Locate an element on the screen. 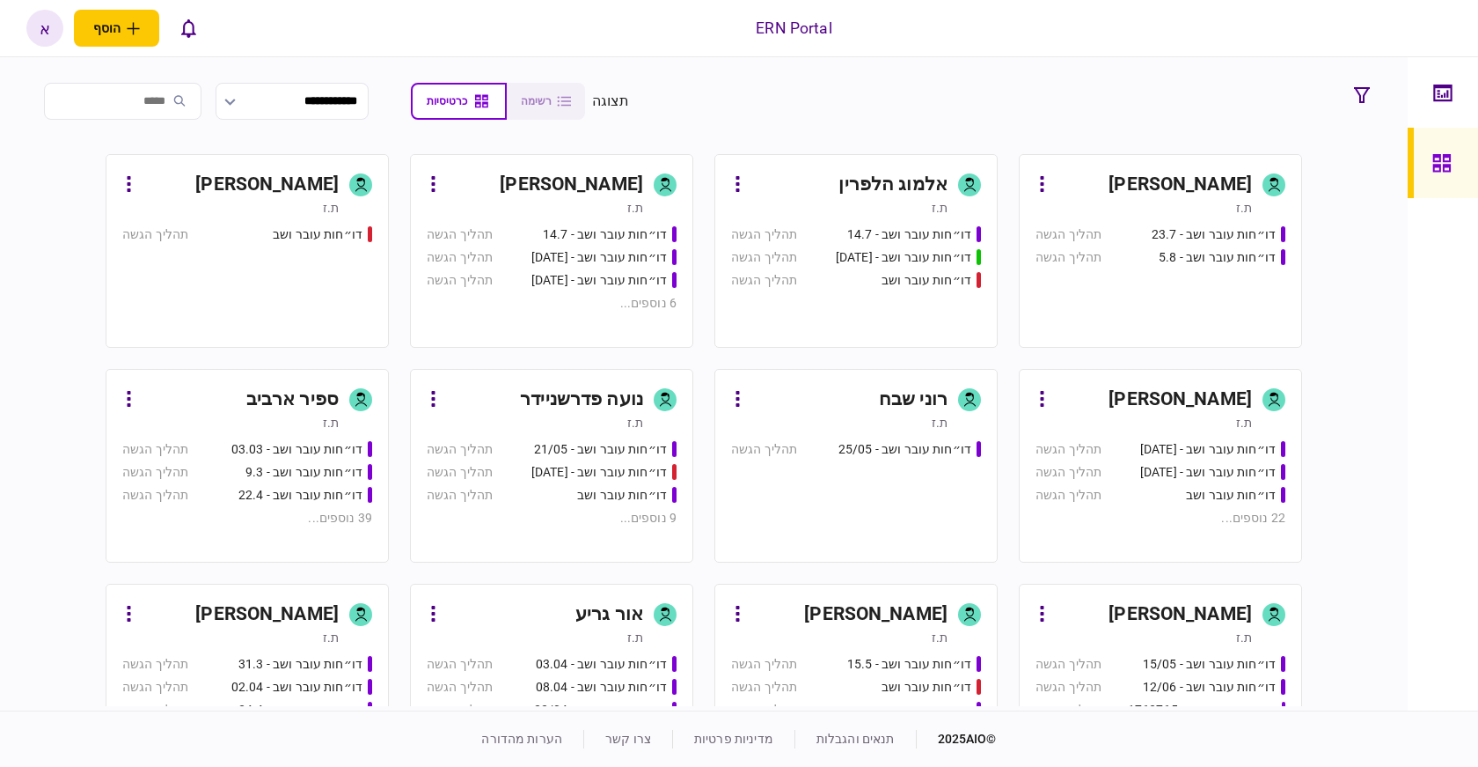 This screenshot has height=767, width=1478. button: פתח תפריט להוספת לקוח is located at coordinates (116, 28).